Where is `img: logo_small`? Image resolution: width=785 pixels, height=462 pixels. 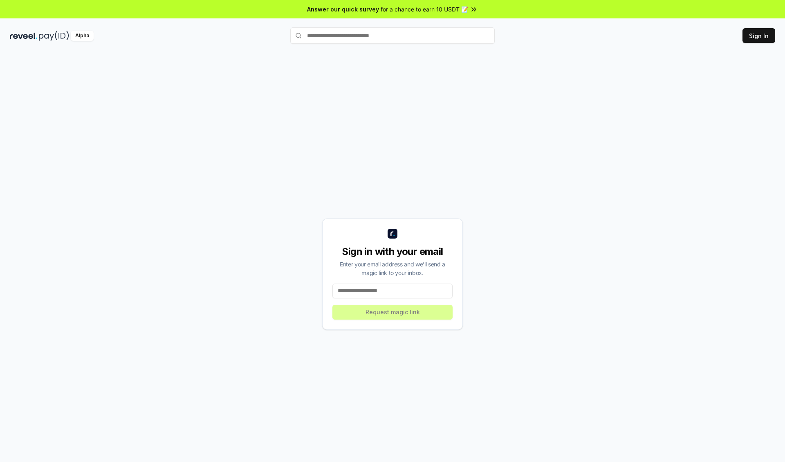 img: logo_small is located at coordinates (393, 233).